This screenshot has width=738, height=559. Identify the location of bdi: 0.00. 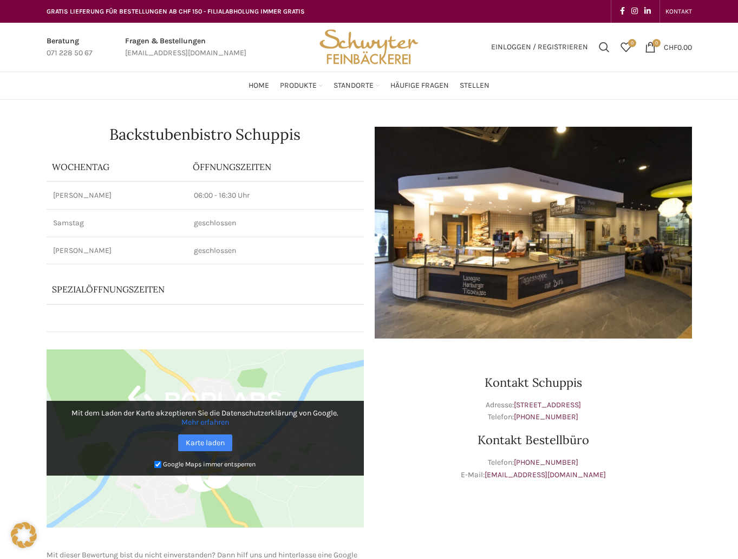
(678, 47).